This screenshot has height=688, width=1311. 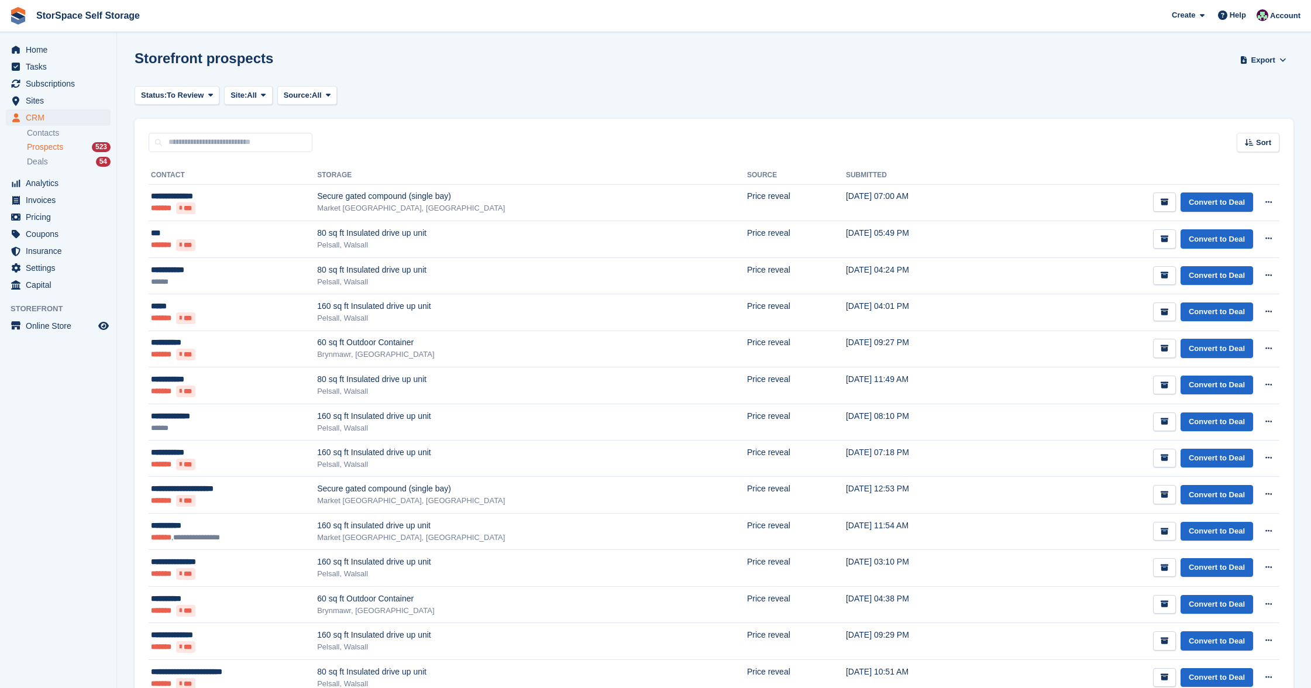 What do you see at coordinates (532, 525) in the screenshot?
I see `div: 160 sq ft insulated drive up unit` at bounding box center [532, 525].